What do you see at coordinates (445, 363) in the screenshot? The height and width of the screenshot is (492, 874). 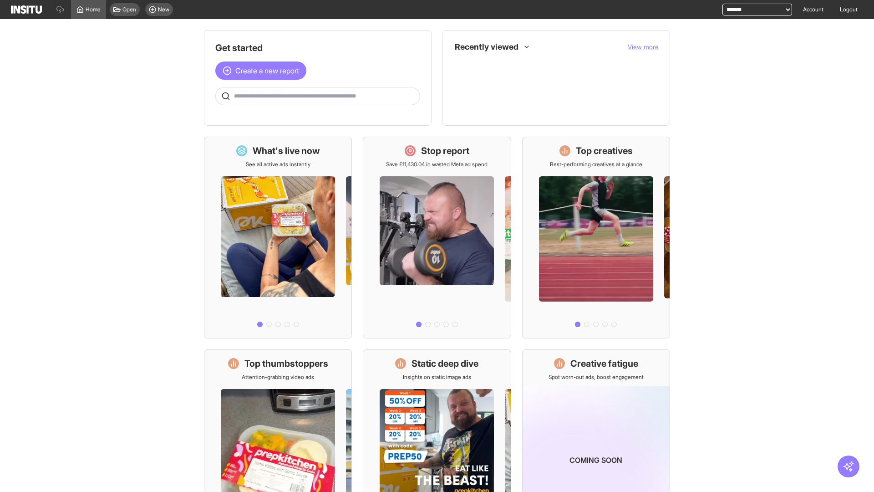 I see `h1: Static deep dive` at bounding box center [445, 363].